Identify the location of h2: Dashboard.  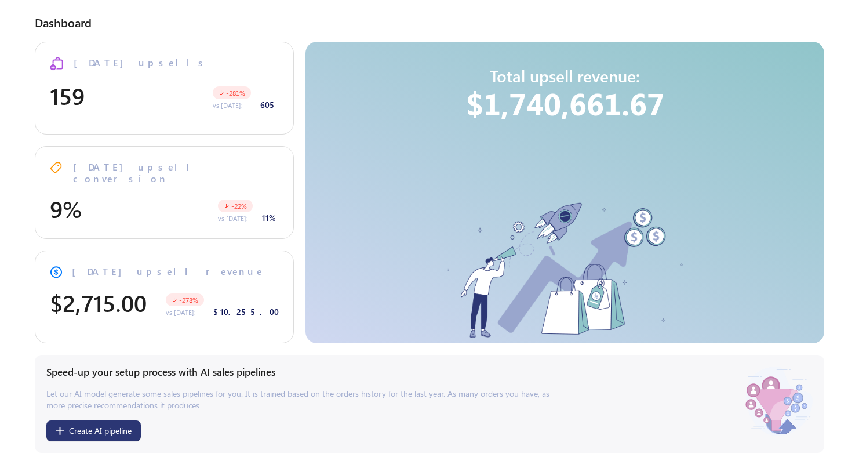
(63, 22).